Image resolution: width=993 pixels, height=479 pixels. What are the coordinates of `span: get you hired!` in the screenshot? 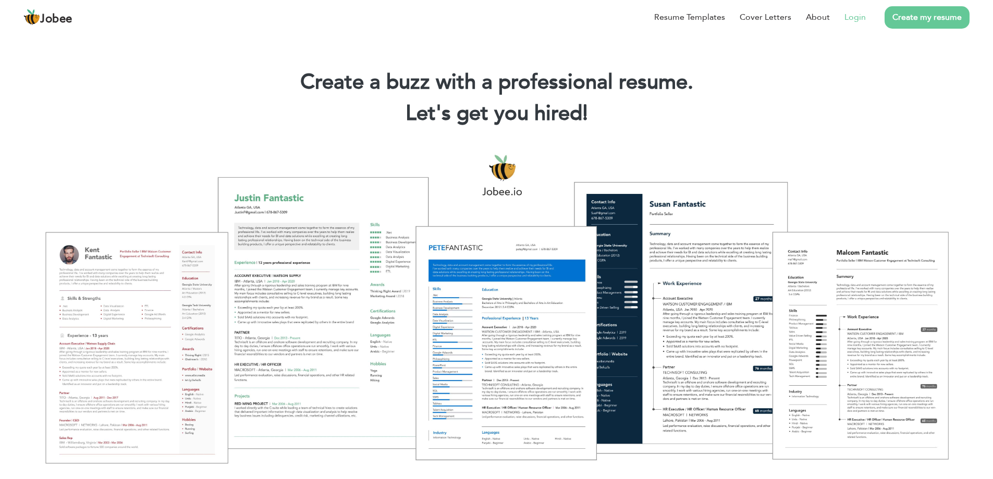 It's located at (522, 113).